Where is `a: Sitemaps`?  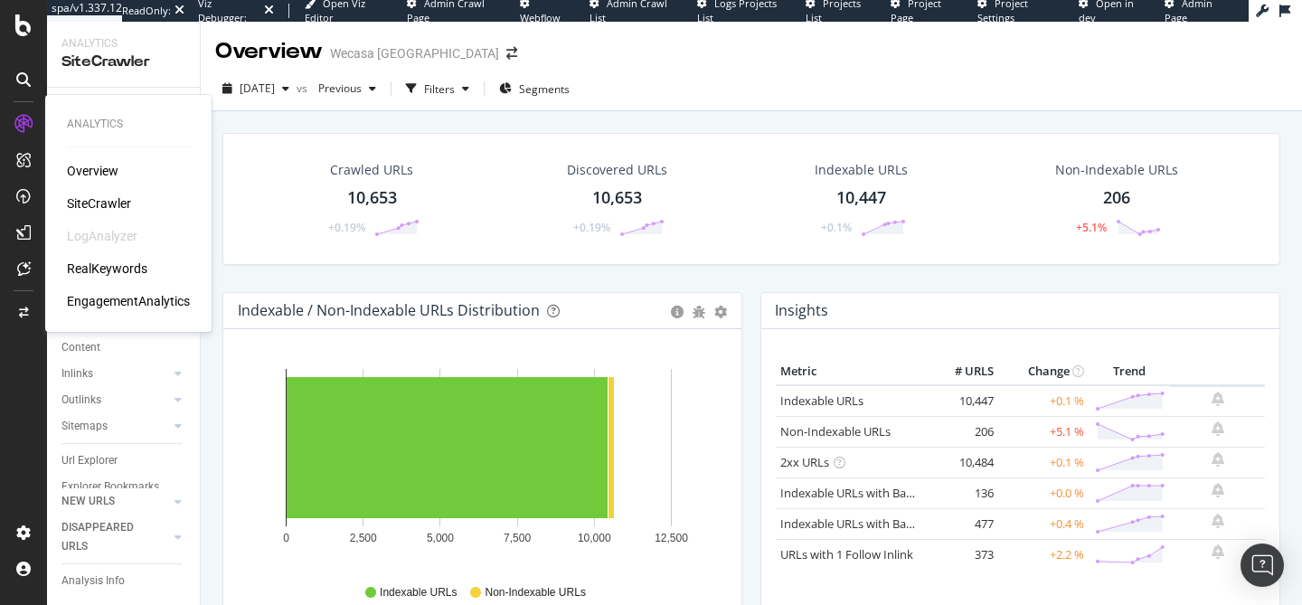 a: Sitemaps is located at coordinates (115, 426).